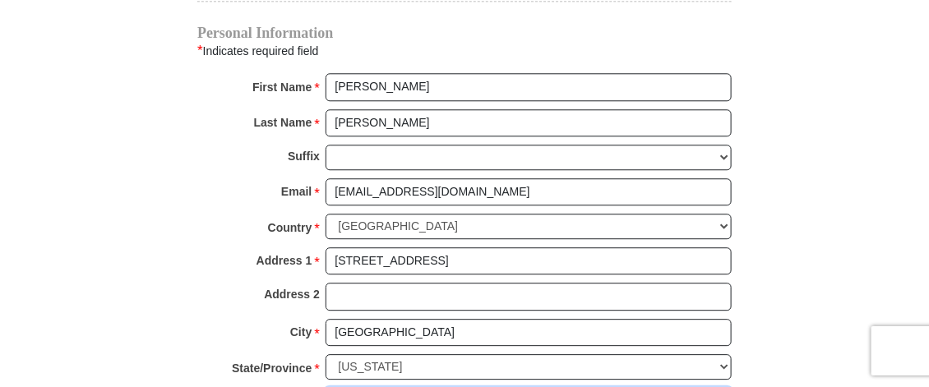  Describe the element at coordinates (464, 51) in the screenshot. I see `div: Indicates required field` at that location.